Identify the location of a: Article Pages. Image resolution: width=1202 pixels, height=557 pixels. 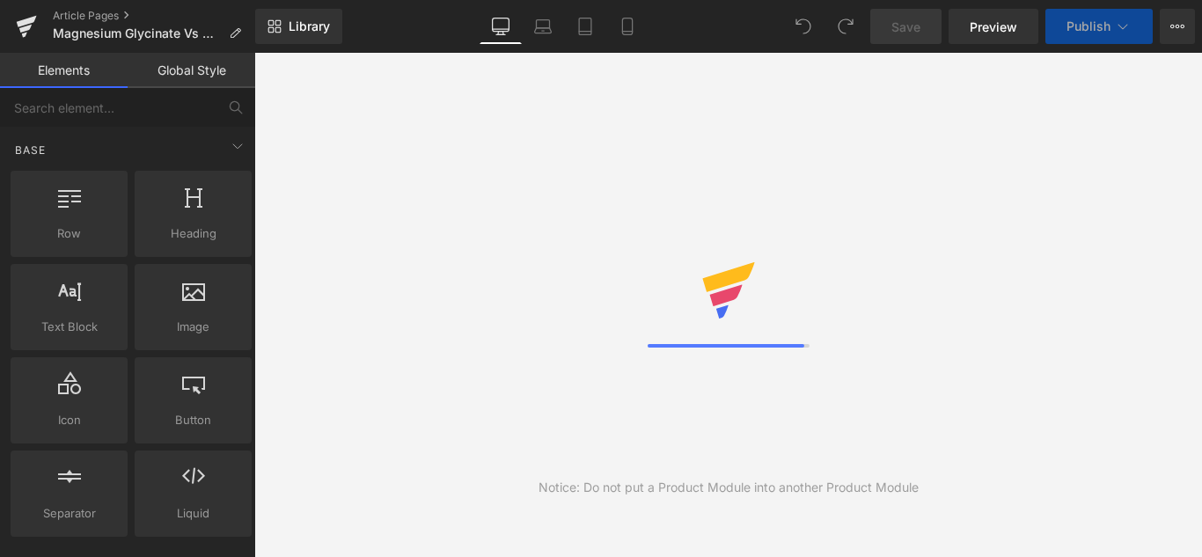
(154, 16).